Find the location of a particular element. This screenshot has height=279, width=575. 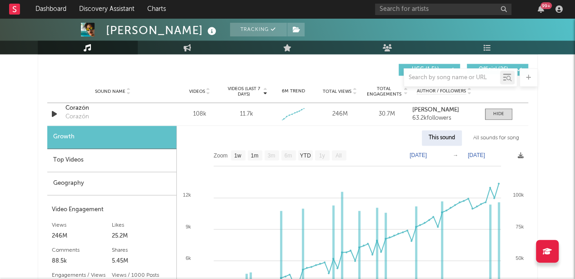

text: 1y is located at coordinates (321, 155).